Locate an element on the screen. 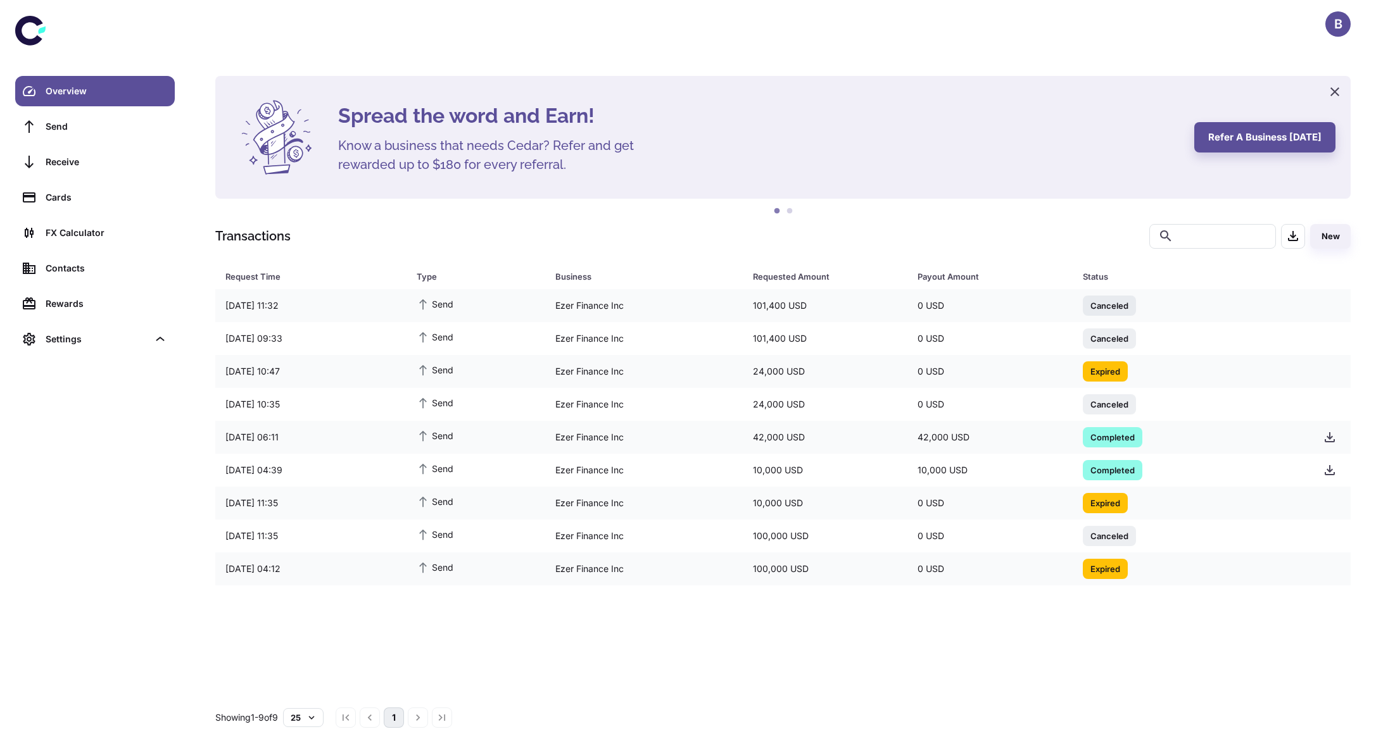  a: Send is located at coordinates (95, 127).